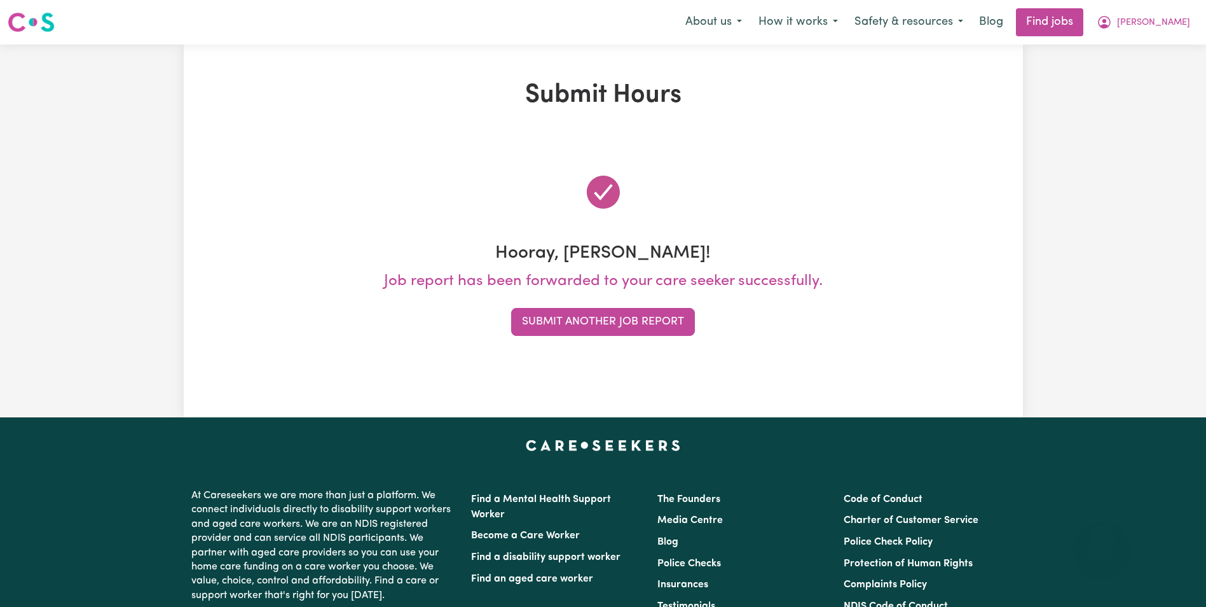 The width and height of the screenshot is (1206, 607). Describe the element at coordinates (603, 95) in the screenshot. I see `h1: Submit Hours` at that location.